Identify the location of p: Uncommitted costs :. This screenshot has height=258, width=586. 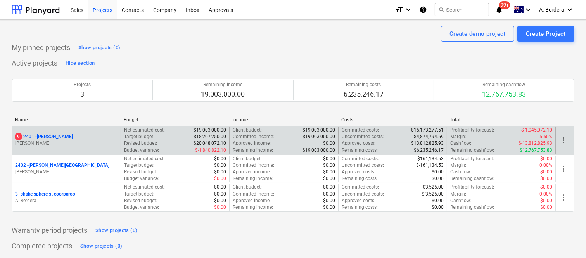
(363, 194).